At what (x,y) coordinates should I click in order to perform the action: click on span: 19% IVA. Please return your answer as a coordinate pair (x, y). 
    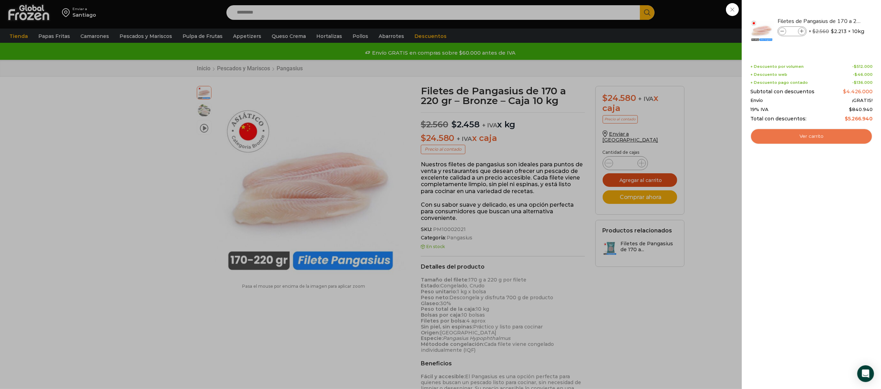
    Looking at the image, I should click on (759, 110).